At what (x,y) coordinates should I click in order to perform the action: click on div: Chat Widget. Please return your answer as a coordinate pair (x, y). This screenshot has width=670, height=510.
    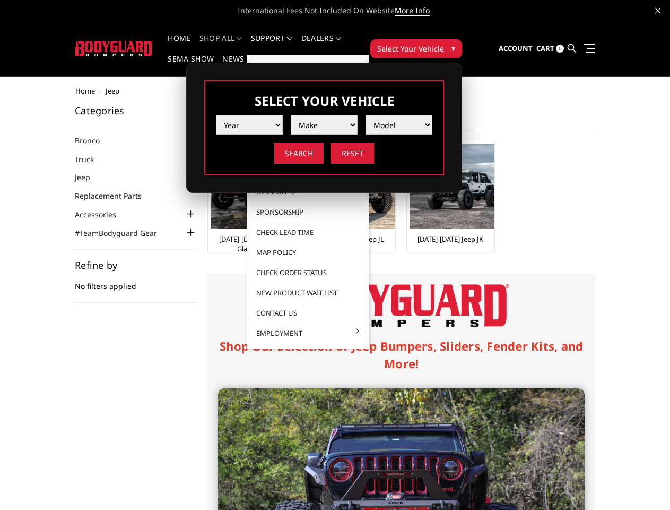
    Looking at the image, I should click on (644, 484).